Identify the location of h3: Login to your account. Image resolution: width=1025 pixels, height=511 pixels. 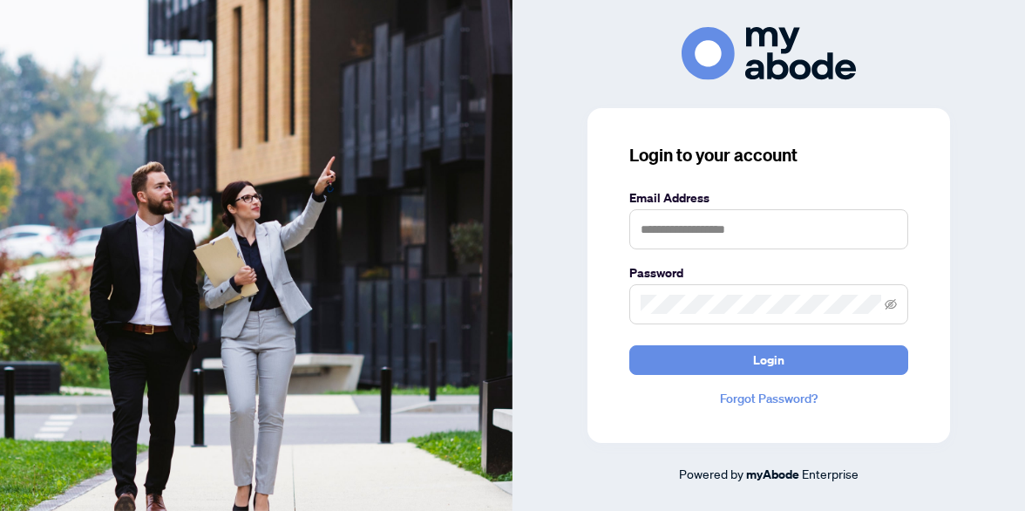
(768, 155).